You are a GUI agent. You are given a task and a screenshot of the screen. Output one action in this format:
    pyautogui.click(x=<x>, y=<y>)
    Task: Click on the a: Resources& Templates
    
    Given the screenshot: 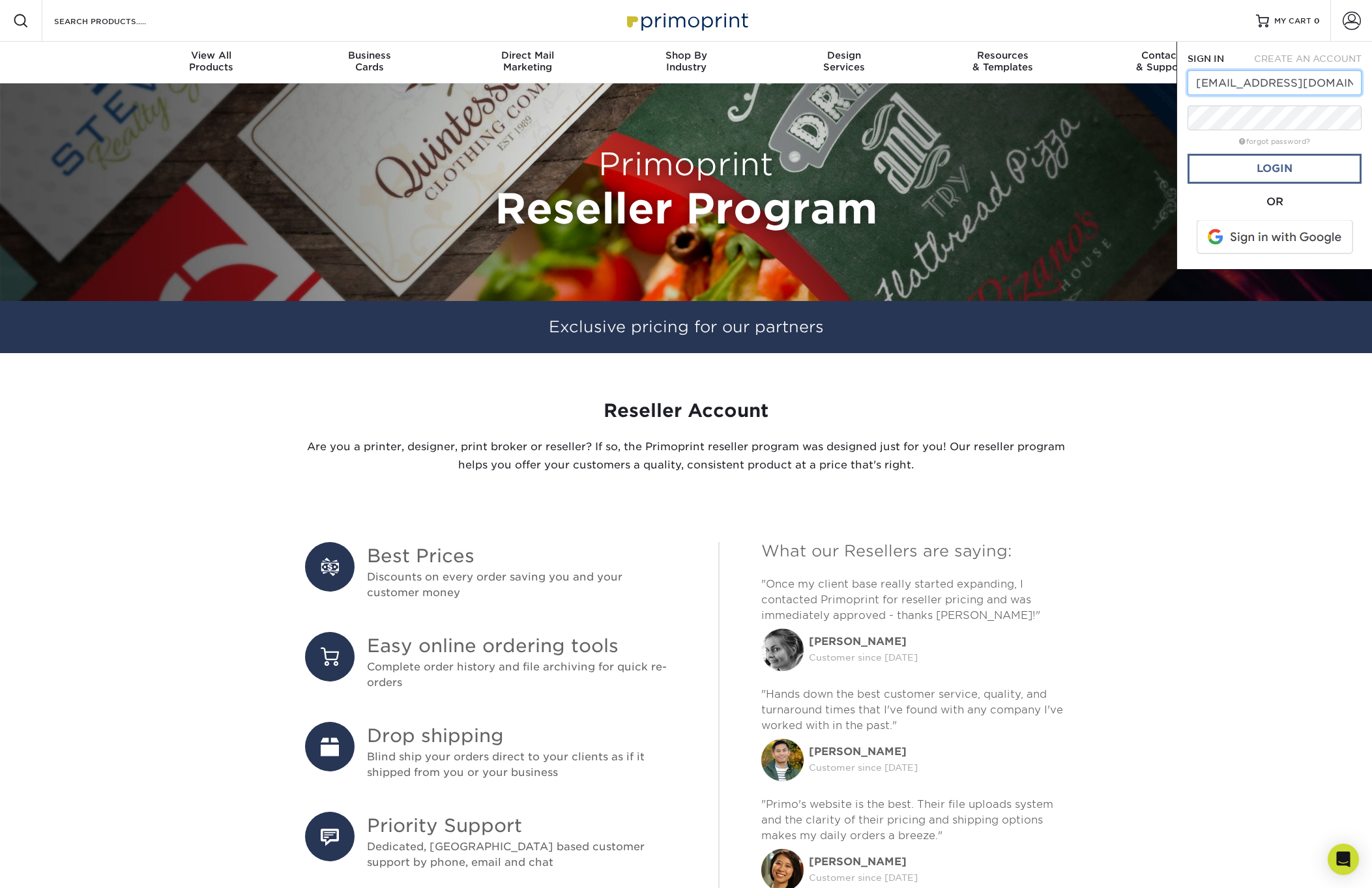 What is the action you would take?
    pyautogui.click(x=1002, y=62)
    